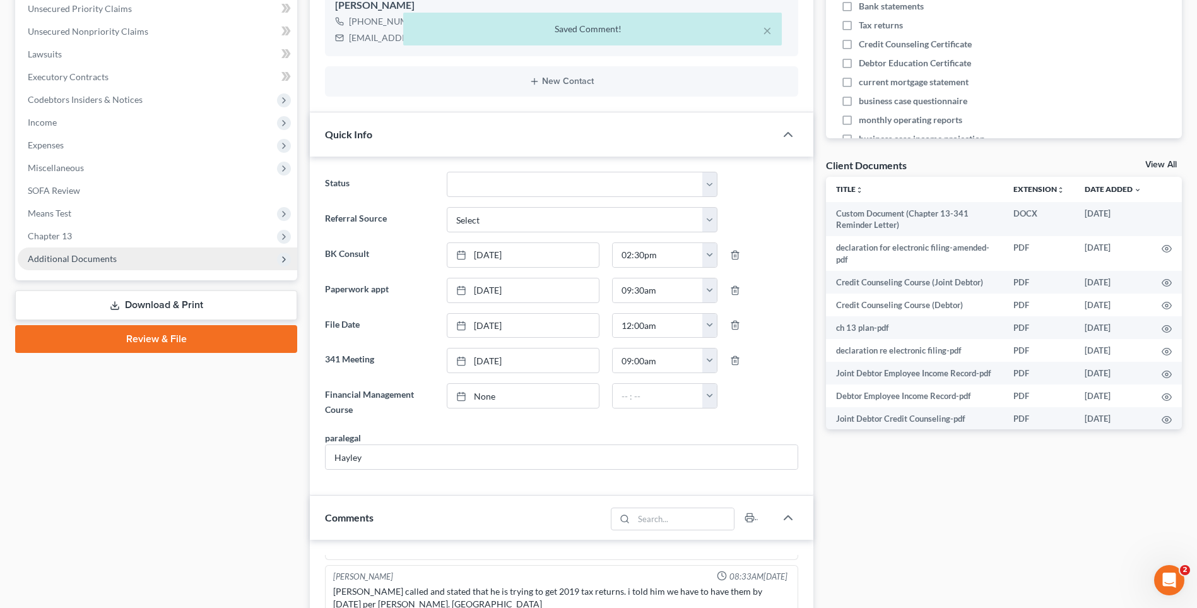 This screenshot has width=1197, height=608. What do you see at coordinates (379, 255) in the screenshot?
I see `label: BK Consult` at bounding box center [379, 255].